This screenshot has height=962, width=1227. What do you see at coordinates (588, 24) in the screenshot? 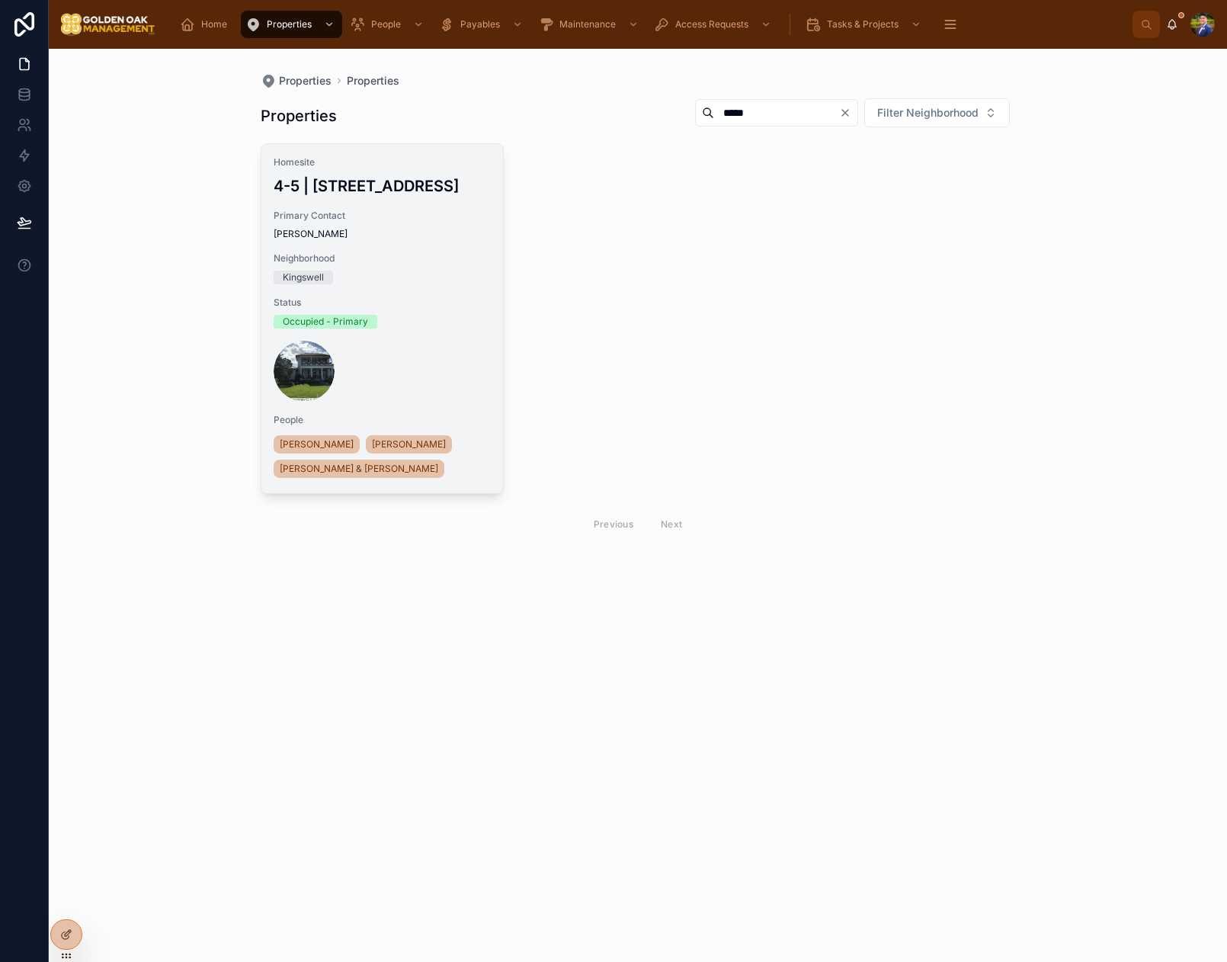
I see `span: Maintenance` at bounding box center [588, 24].